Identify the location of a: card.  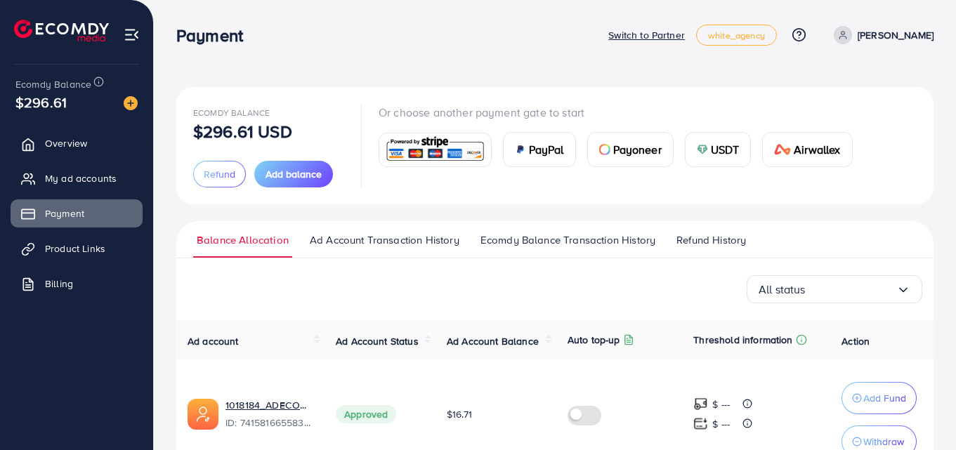
(435, 150).